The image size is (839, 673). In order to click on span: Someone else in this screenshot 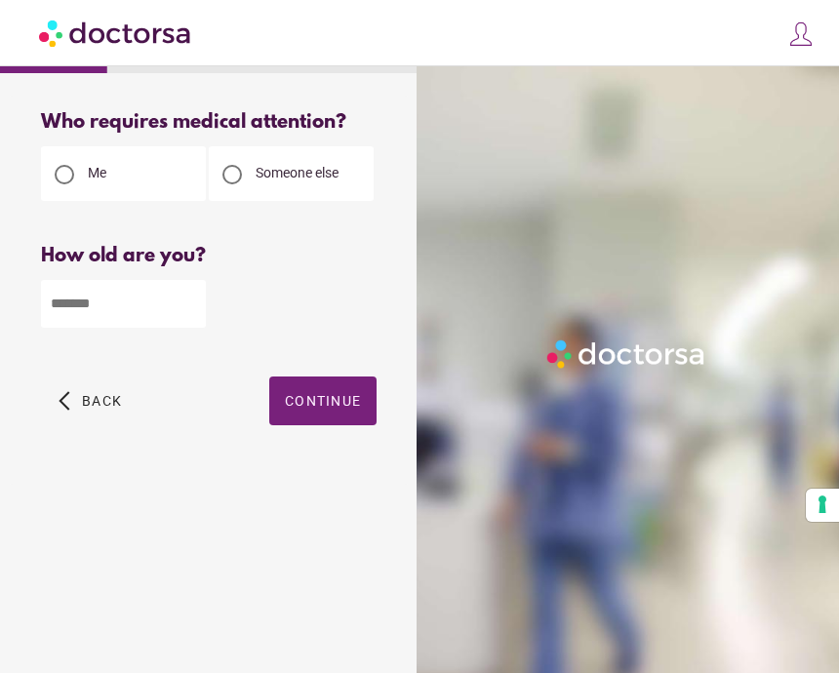, I will do `click(297, 173)`.